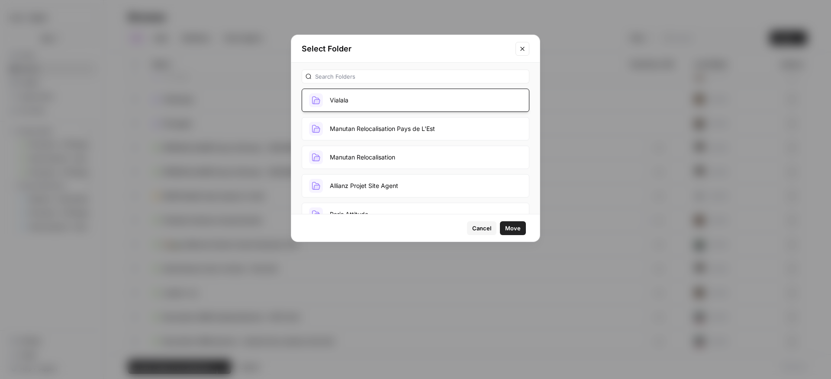 This screenshot has width=831, height=379. What do you see at coordinates (415, 100) in the screenshot?
I see `button: Vialala` at bounding box center [415, 100].